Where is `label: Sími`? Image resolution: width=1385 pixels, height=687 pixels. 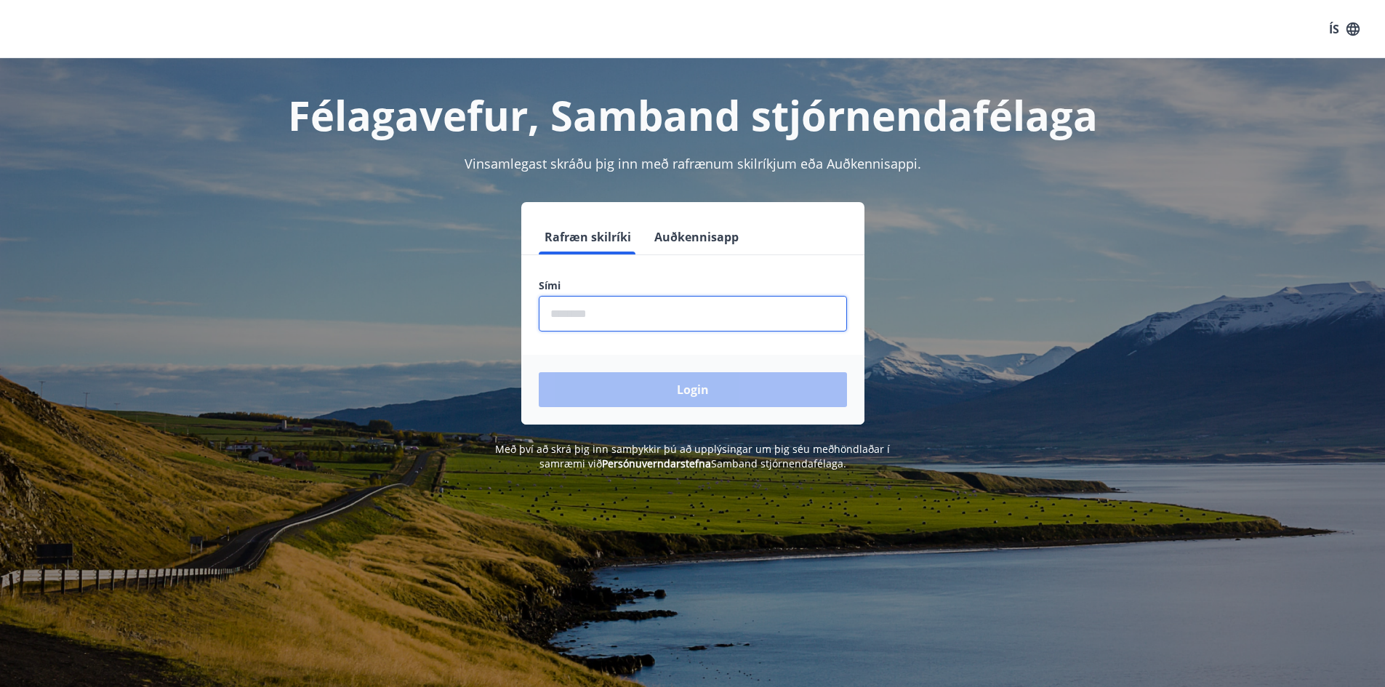
label: Sími is located at coordinates (693, 286).